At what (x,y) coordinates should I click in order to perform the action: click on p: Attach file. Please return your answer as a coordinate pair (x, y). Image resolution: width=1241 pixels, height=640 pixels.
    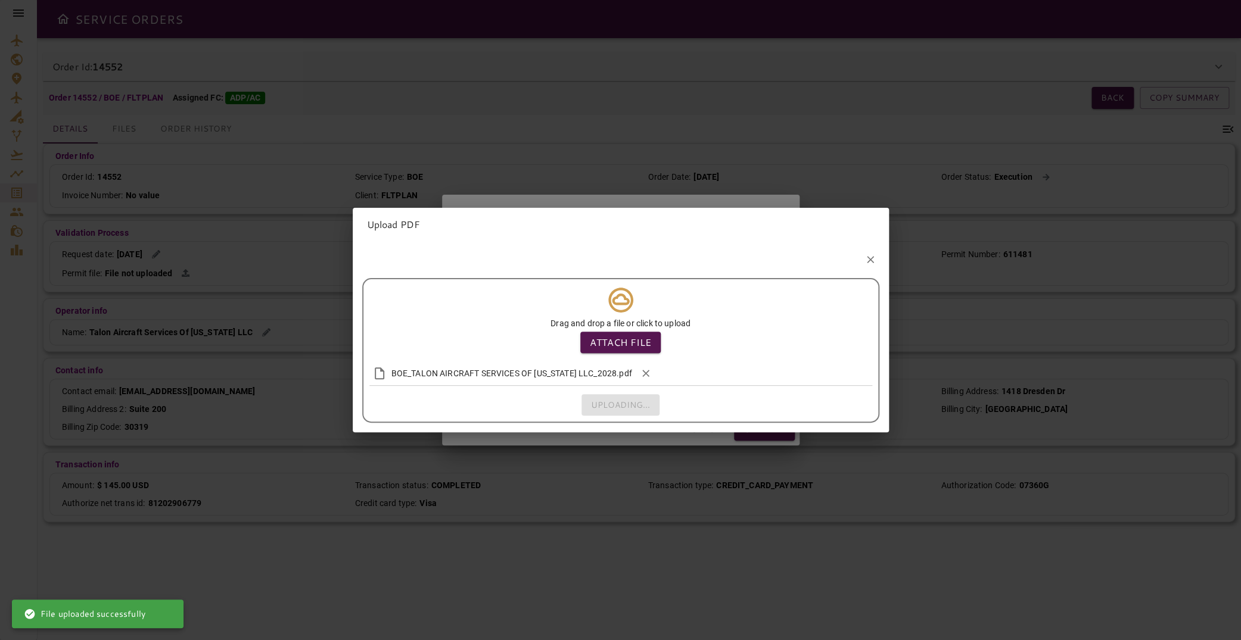
    Looking at the image, I should click on (620, 342).